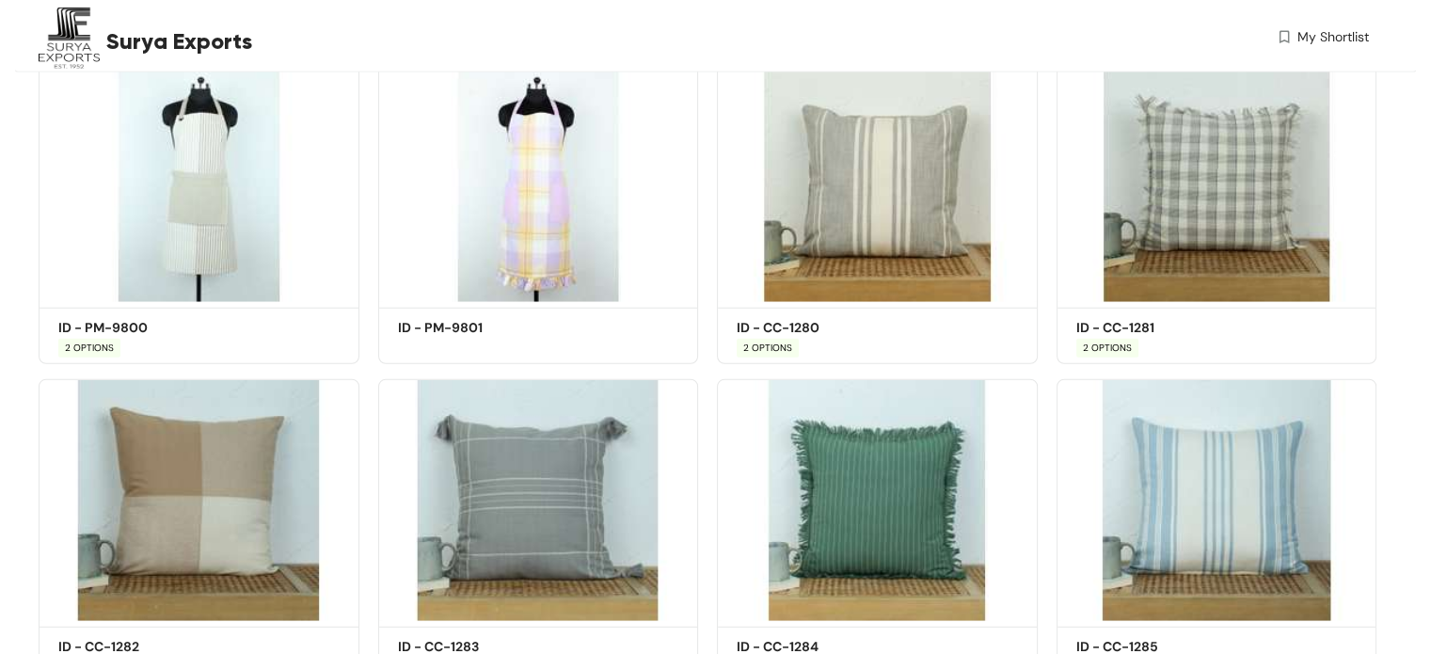 This screenshot has width=1431, height=654. Describe the element at coordinates (199, 181) in the screenshot. I see `img: 3488f4cb-be94-4ebd-a766-868225cd4fb6` at that location.